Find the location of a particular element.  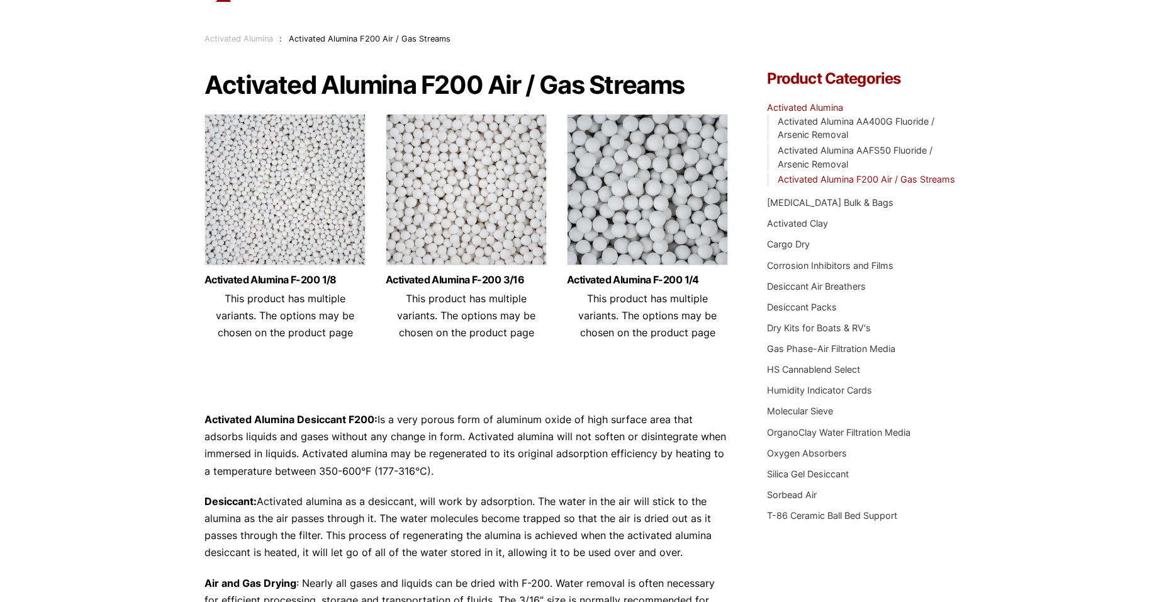

a: Dry Kits for Boats & RV's is located at coordinates (819, 327).